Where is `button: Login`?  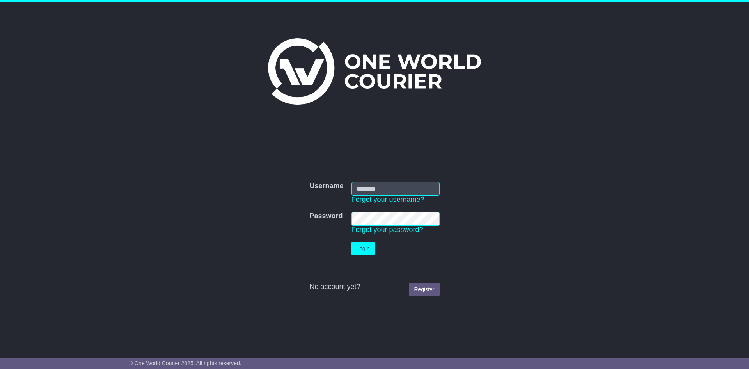 button: Login is located at coordinates (363, 248).